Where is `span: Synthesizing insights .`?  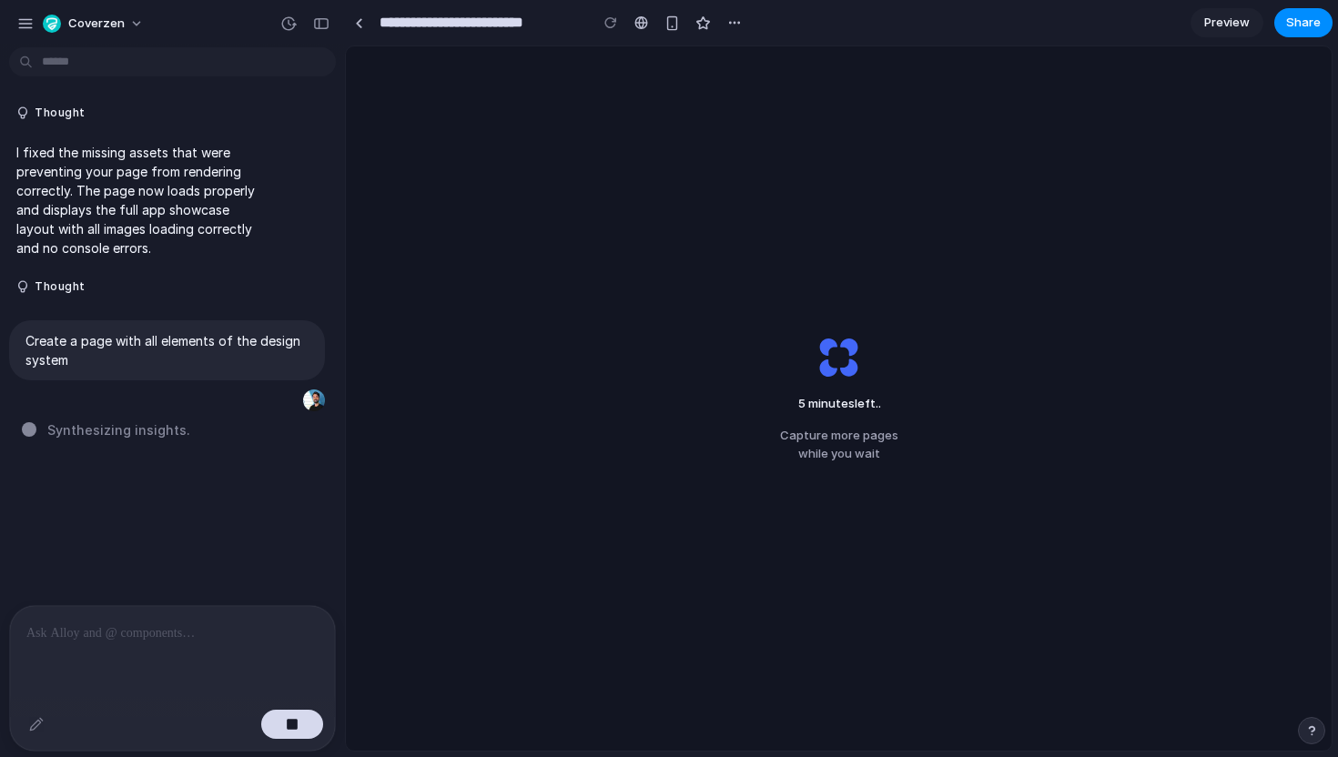 span: Synthesizing insights . is located at coordinates (118, 430).